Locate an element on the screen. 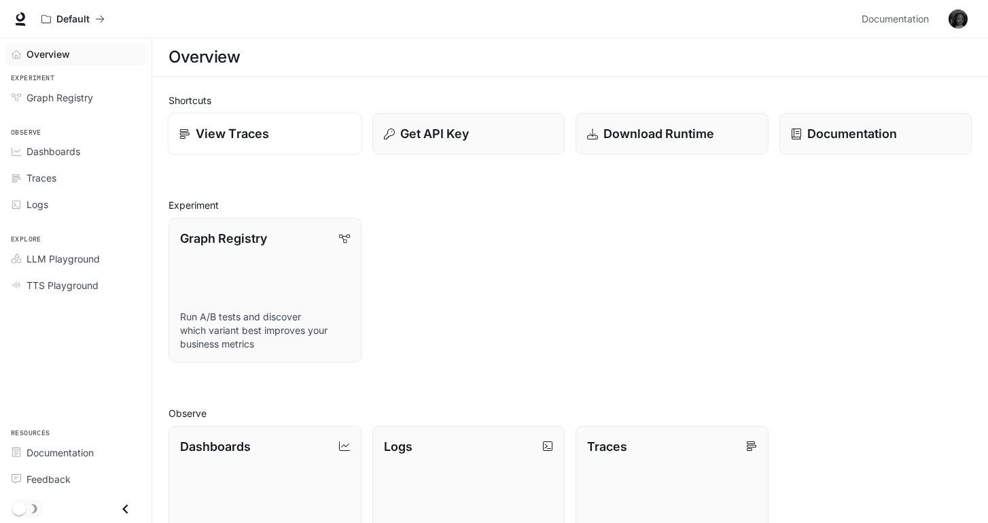  span: Traces is located at coordinates (41, 177).